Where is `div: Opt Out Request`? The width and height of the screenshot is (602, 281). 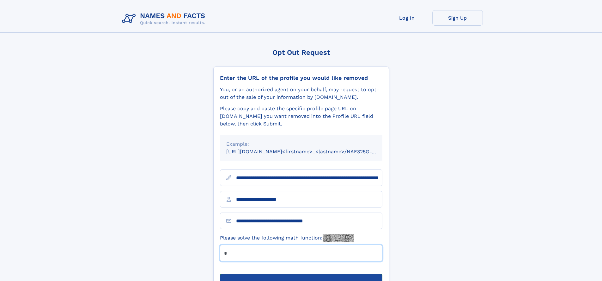
div: Opt Out Request is located at coordinates (301, 52).